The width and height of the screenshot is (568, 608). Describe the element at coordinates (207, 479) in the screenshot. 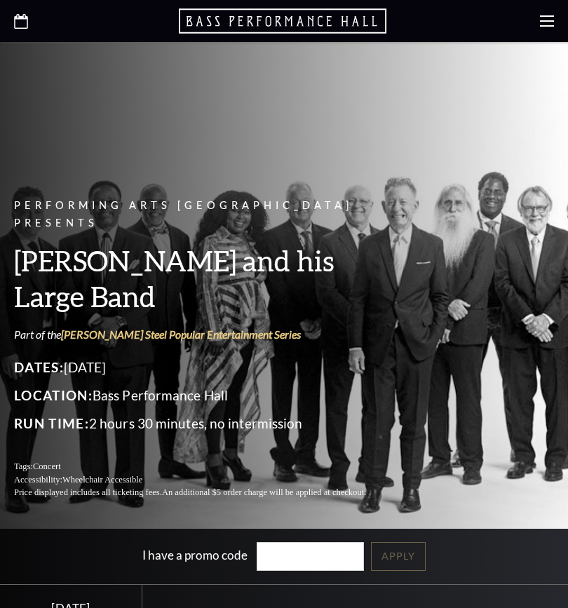

I see `p: Accessibility:` at that location.